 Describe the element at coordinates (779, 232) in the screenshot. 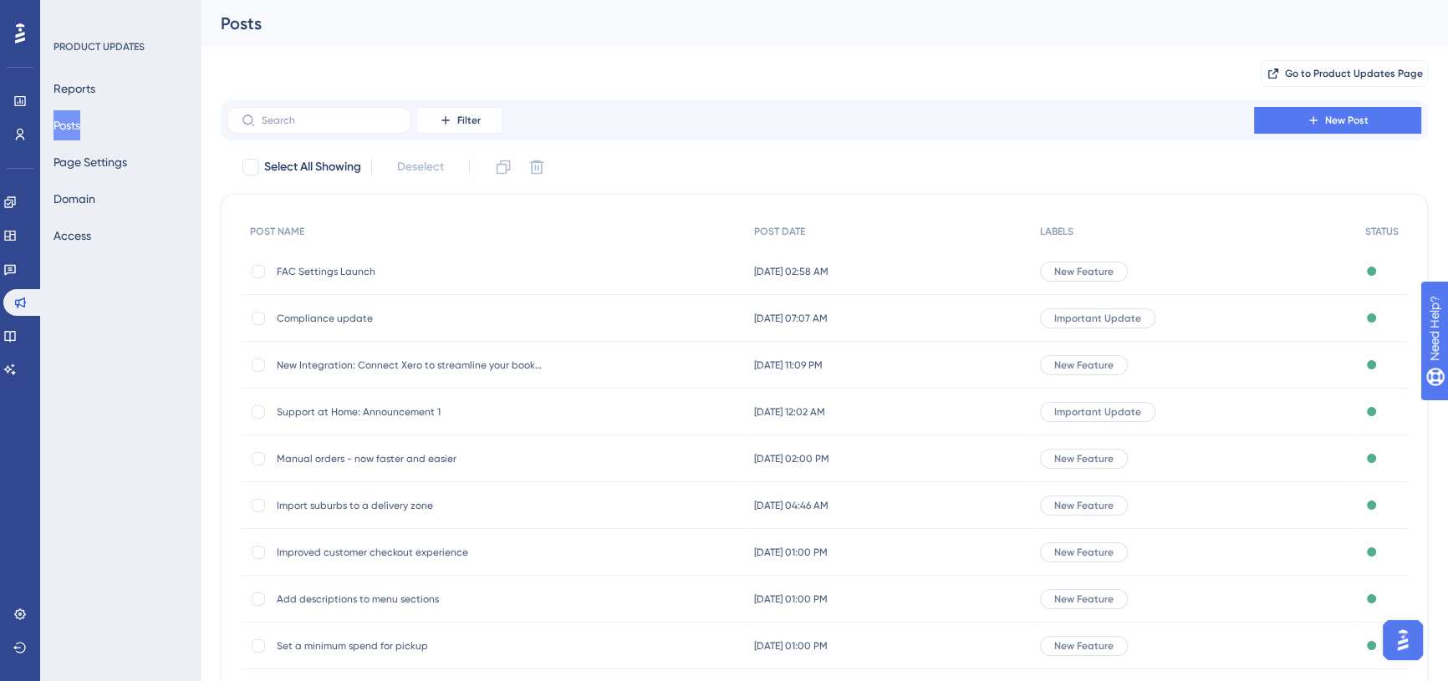

I see `span: POST DATE` at that location.